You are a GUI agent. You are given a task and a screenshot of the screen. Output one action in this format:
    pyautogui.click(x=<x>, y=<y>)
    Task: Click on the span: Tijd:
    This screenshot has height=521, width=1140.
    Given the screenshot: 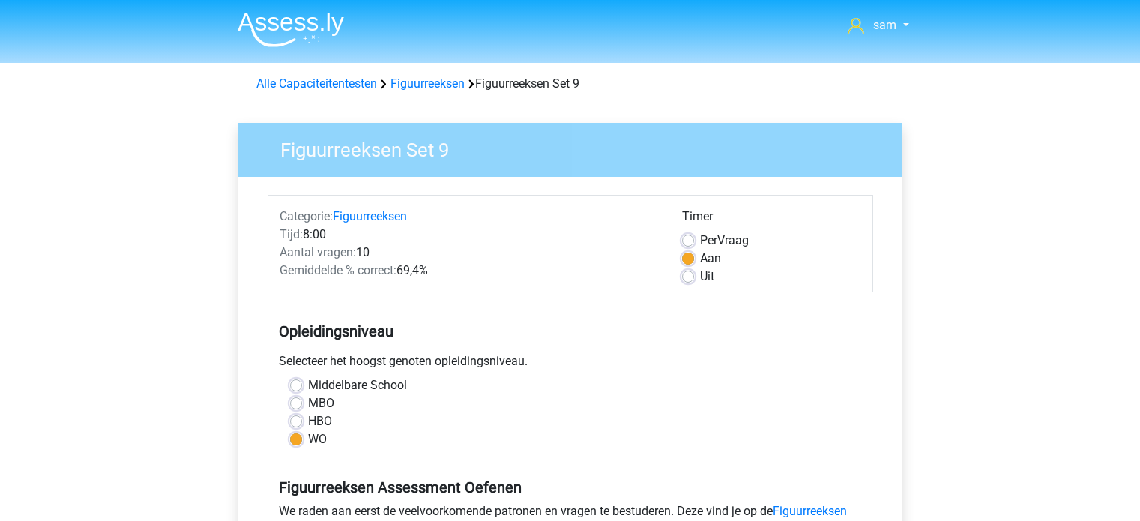 What is the action you would take?
    pyautogui.click(x=291, y=234)
    